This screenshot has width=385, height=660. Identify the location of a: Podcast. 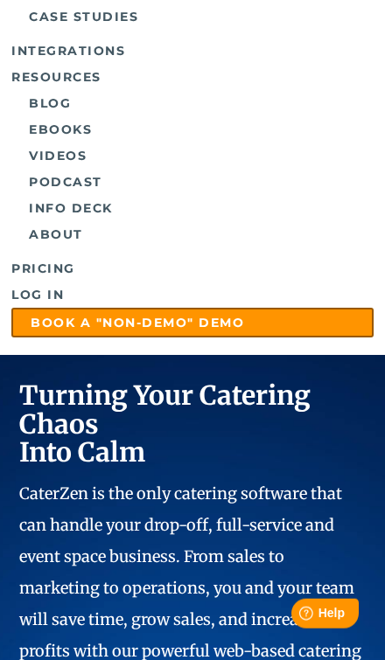
(192, 182).